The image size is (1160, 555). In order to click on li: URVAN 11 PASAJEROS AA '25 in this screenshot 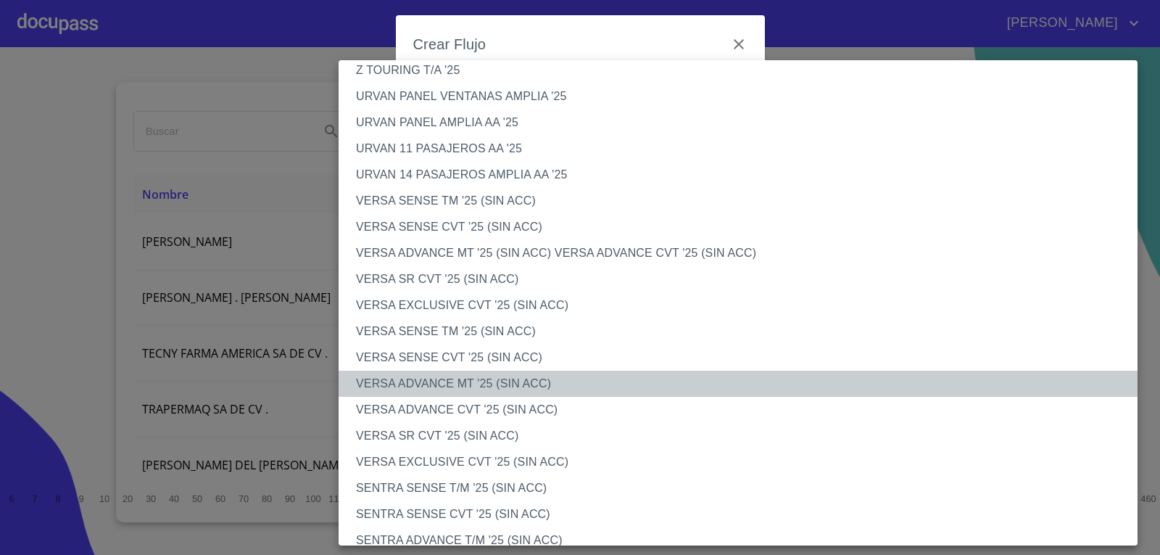, I will do `click(743, 149)`.